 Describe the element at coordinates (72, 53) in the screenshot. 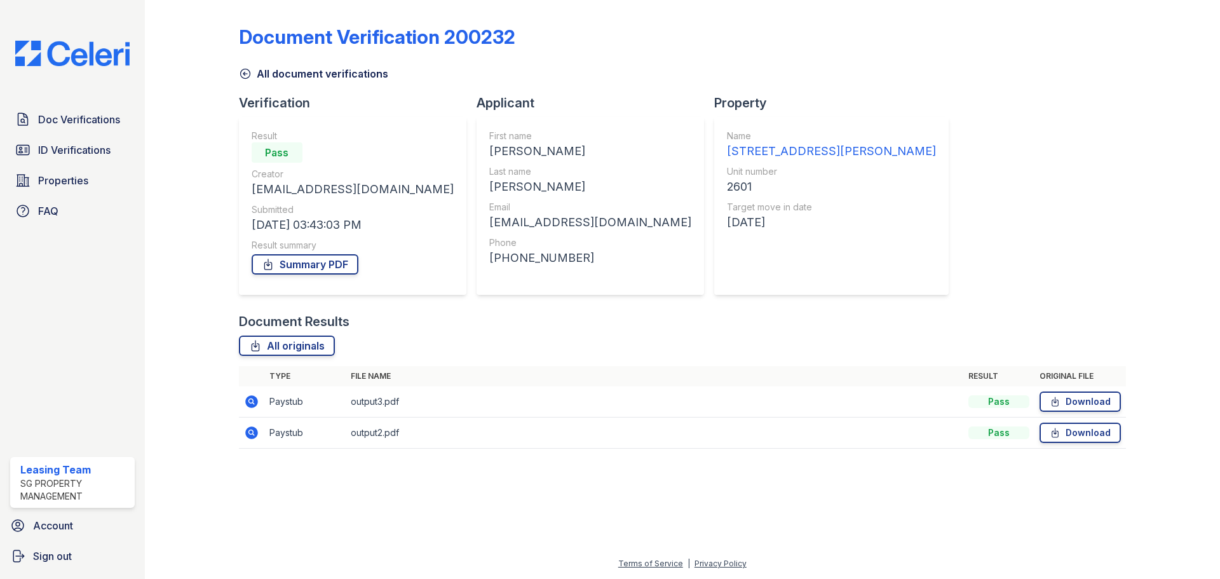

I see `img: CE_Logo_Blue-a8612792a0a2168367f1c8372b55b34899dd931a85d93a1a3d3e32e68fde9ad4.png` at that location.